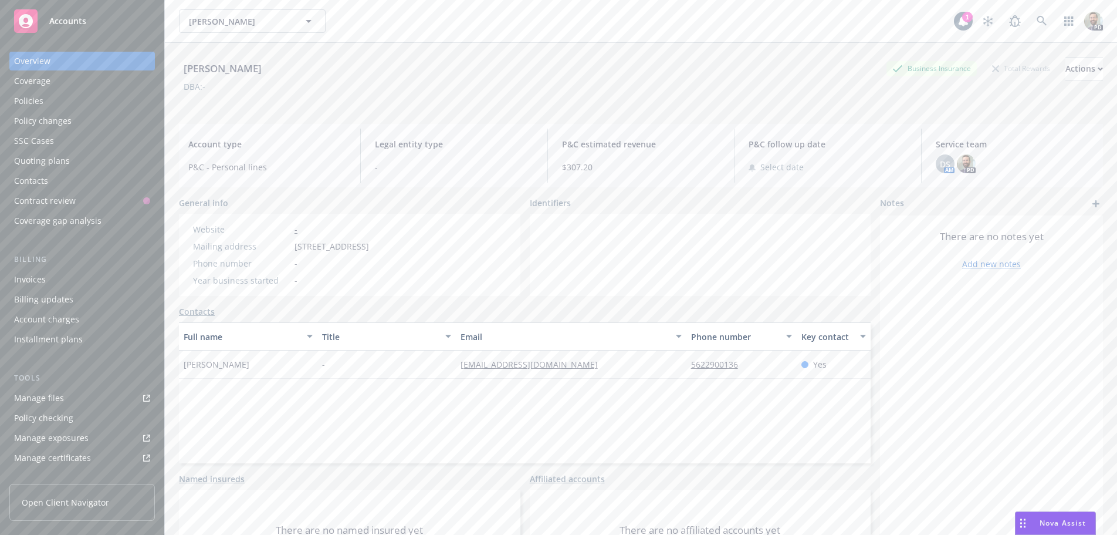 The height and width of the screenshot is (535, 1117). What do you see at coordinates (82, 279) in the screenshot?
I see `a: Invoices` at bounding box center [82, 279].